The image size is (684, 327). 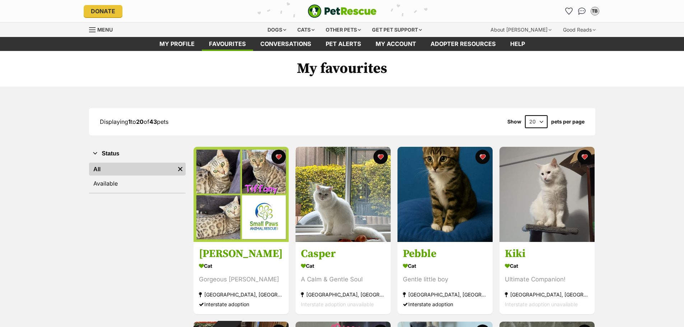 I want to click on a: Remove filter, so click(x=180, y=169).